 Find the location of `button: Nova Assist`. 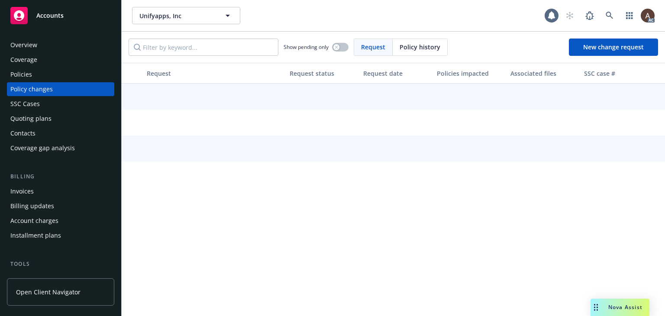

button: Nova Assist is located at coordinates (620, 307).